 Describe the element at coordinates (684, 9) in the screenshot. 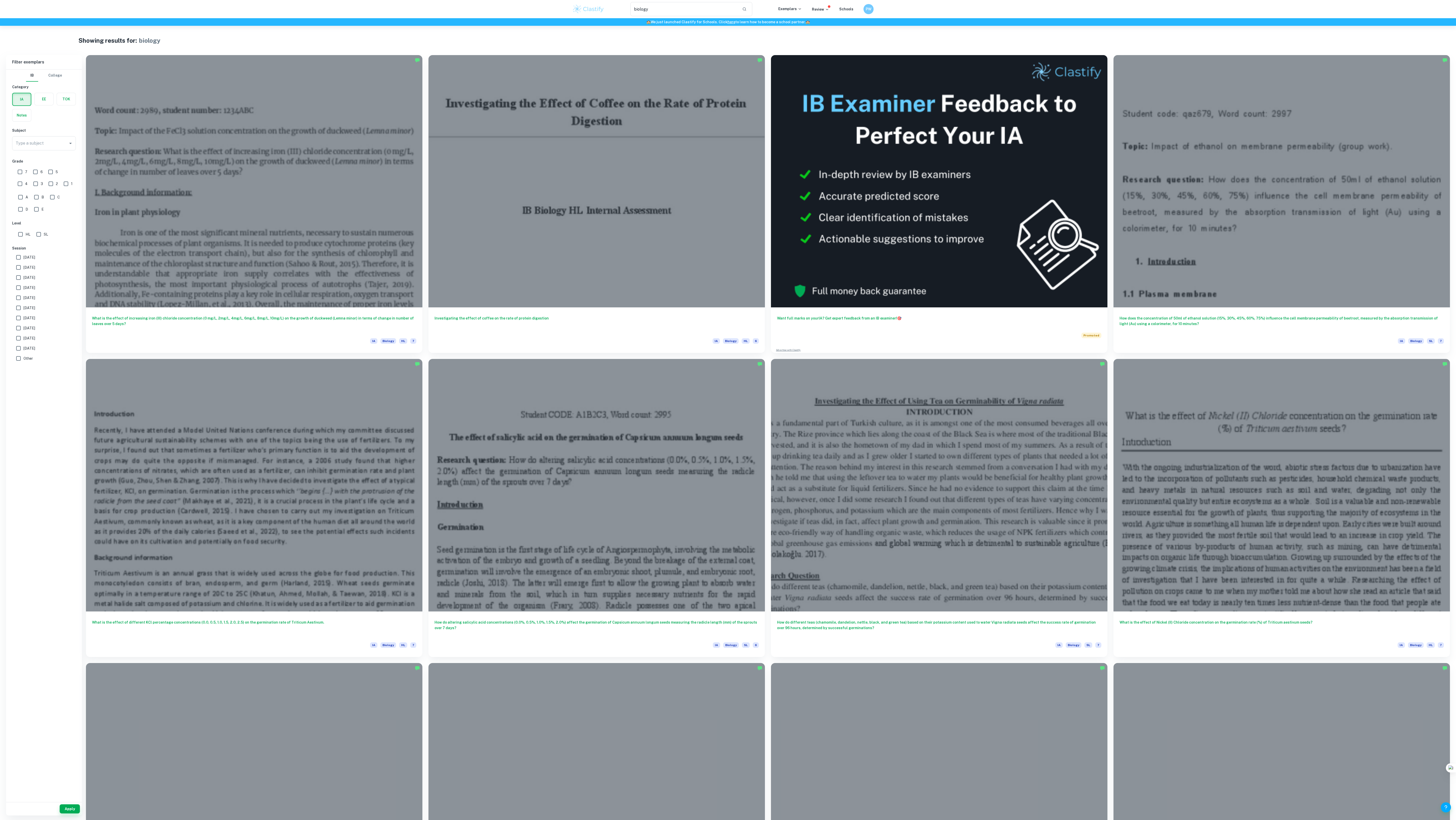

I see `input: Search for any exemplars...` at that location.